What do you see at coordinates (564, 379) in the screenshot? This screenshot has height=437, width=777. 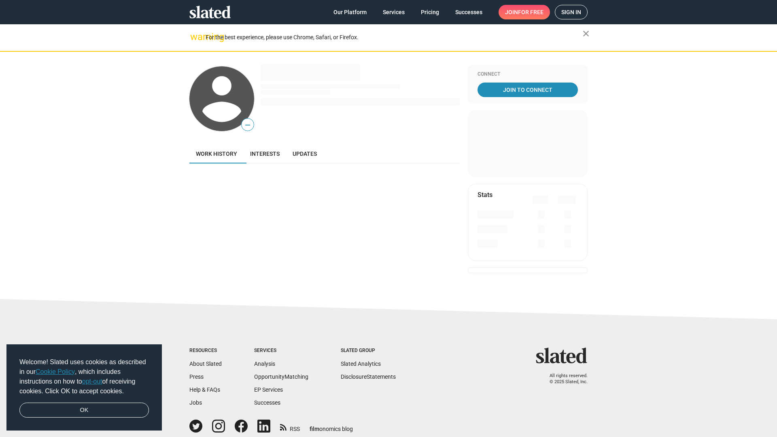 I see `p: All rights reserved. © 2025 Slated, Inc.` at bounding box center [564, 379].